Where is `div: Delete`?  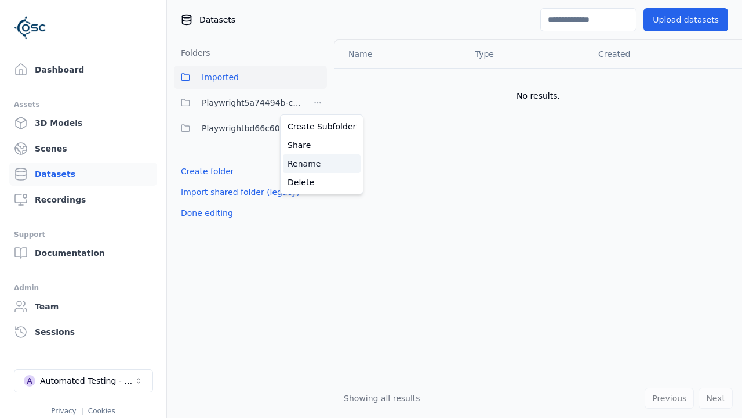 div: Delete is located at coordinates (322, 182).